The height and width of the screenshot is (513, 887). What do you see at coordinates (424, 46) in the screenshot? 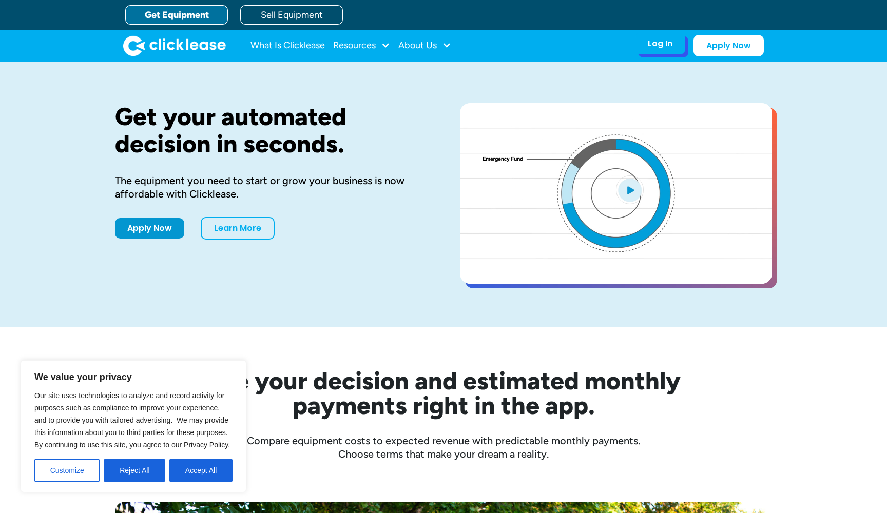
I see `div: About Us` at bounding box center [424, 46].